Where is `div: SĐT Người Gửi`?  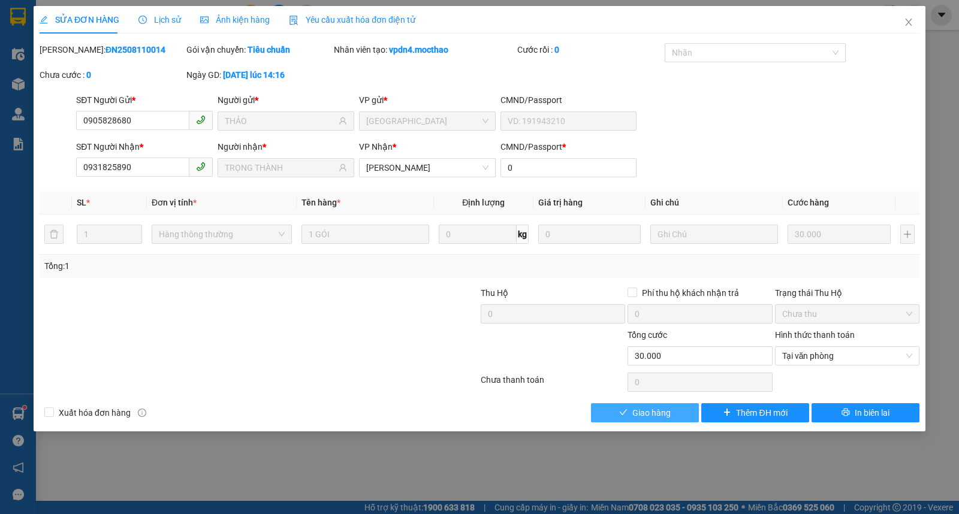 div: SĐT Người Gửi is located at coordinates (144, 100).